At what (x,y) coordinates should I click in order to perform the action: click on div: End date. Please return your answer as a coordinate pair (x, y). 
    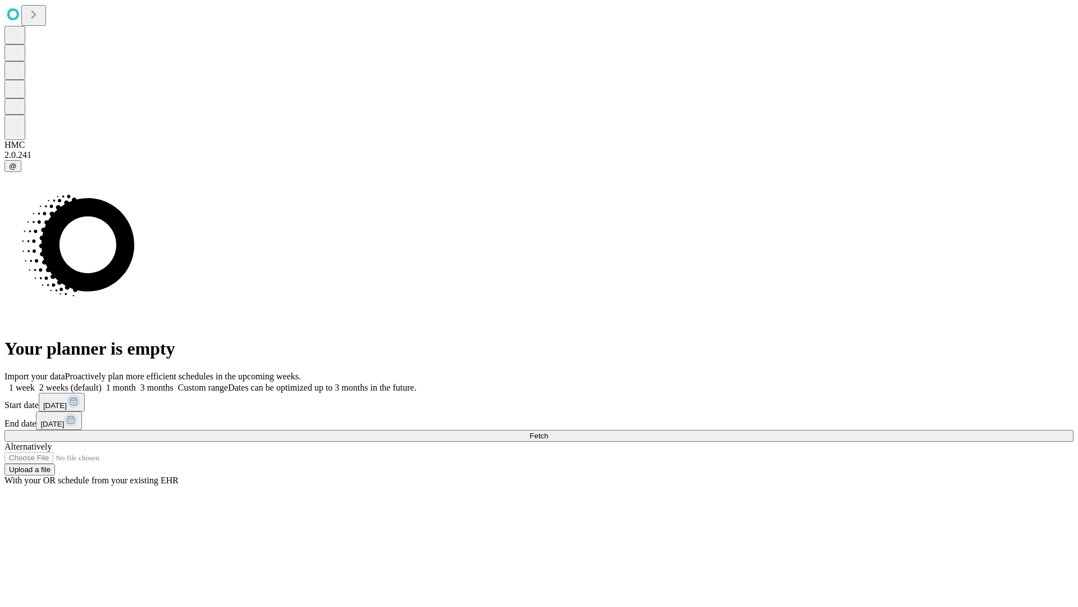
    Looking at the image, I should click on (539, 420).